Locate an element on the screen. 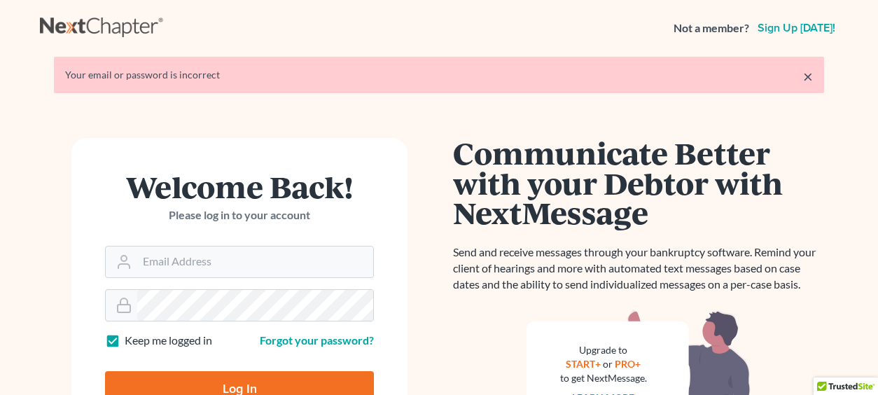  p: Send and receive messages through your bankruptcy software. Remind your client of hearings and mo... is located at coordinates (639, 268).